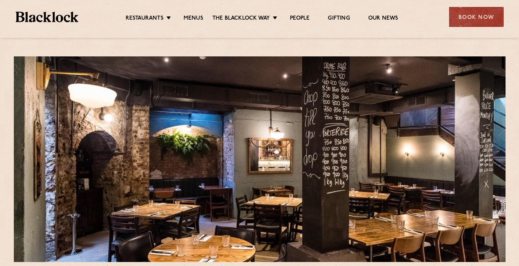  I want to click on div: Book Now, so click(477, 17).